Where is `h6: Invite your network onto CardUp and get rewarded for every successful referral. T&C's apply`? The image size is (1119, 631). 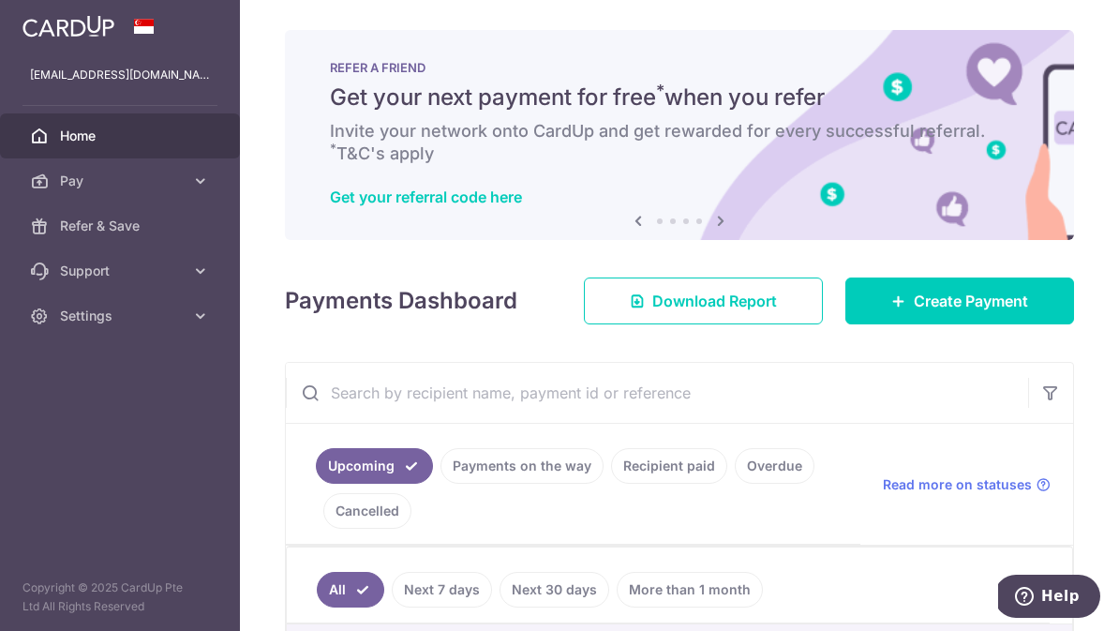 h6: Invite your network onto CardUp and get rewarded for every successful referral. T&C's apply is located at coordinates (679, 142).